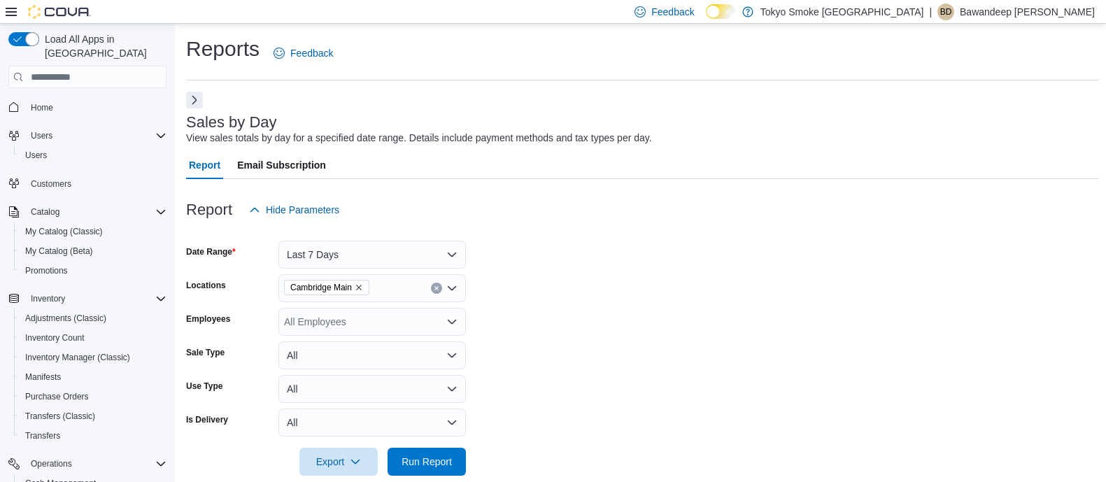 The width and height of the screenshot is (1106, 482). What do you see at coordinates (205, 352) in the screenshot?
I see `label: Sale Type` at bounding box center [205, 352].